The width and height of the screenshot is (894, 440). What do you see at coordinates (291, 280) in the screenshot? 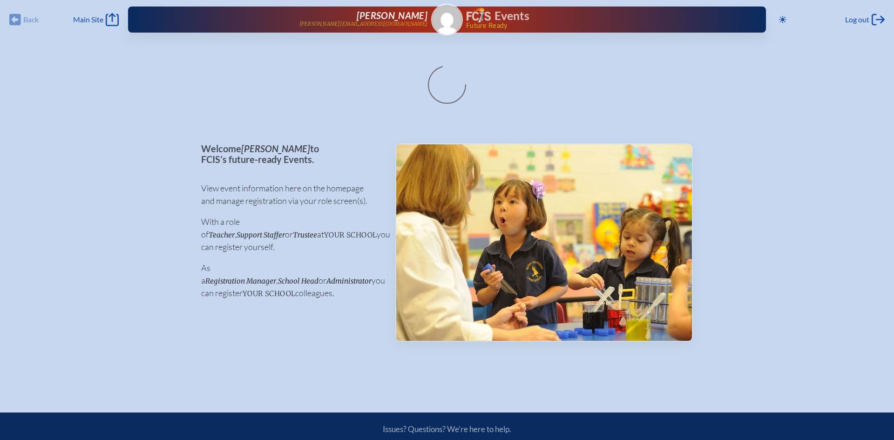
I see `p: As a , or you can register colleagues.` at bounding box center [291, 280].